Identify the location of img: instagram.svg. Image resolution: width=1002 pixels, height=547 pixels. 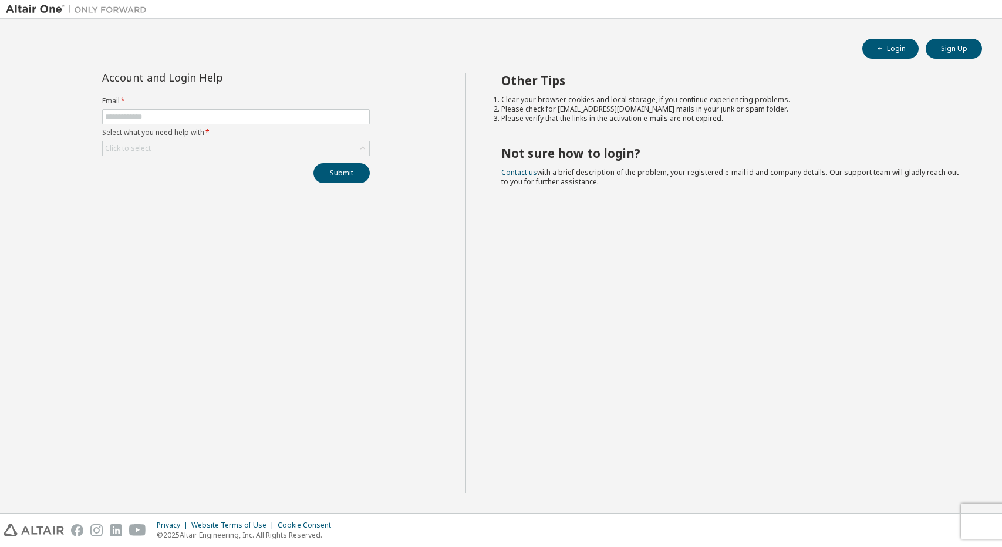
(96, 530).